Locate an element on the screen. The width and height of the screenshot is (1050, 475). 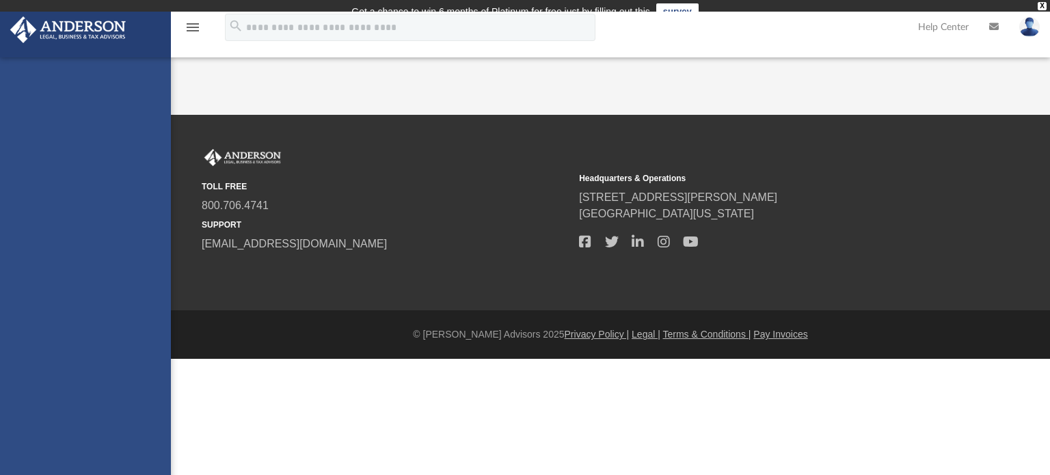
a: Privacy Policy | is located at coordinates (597, 334).